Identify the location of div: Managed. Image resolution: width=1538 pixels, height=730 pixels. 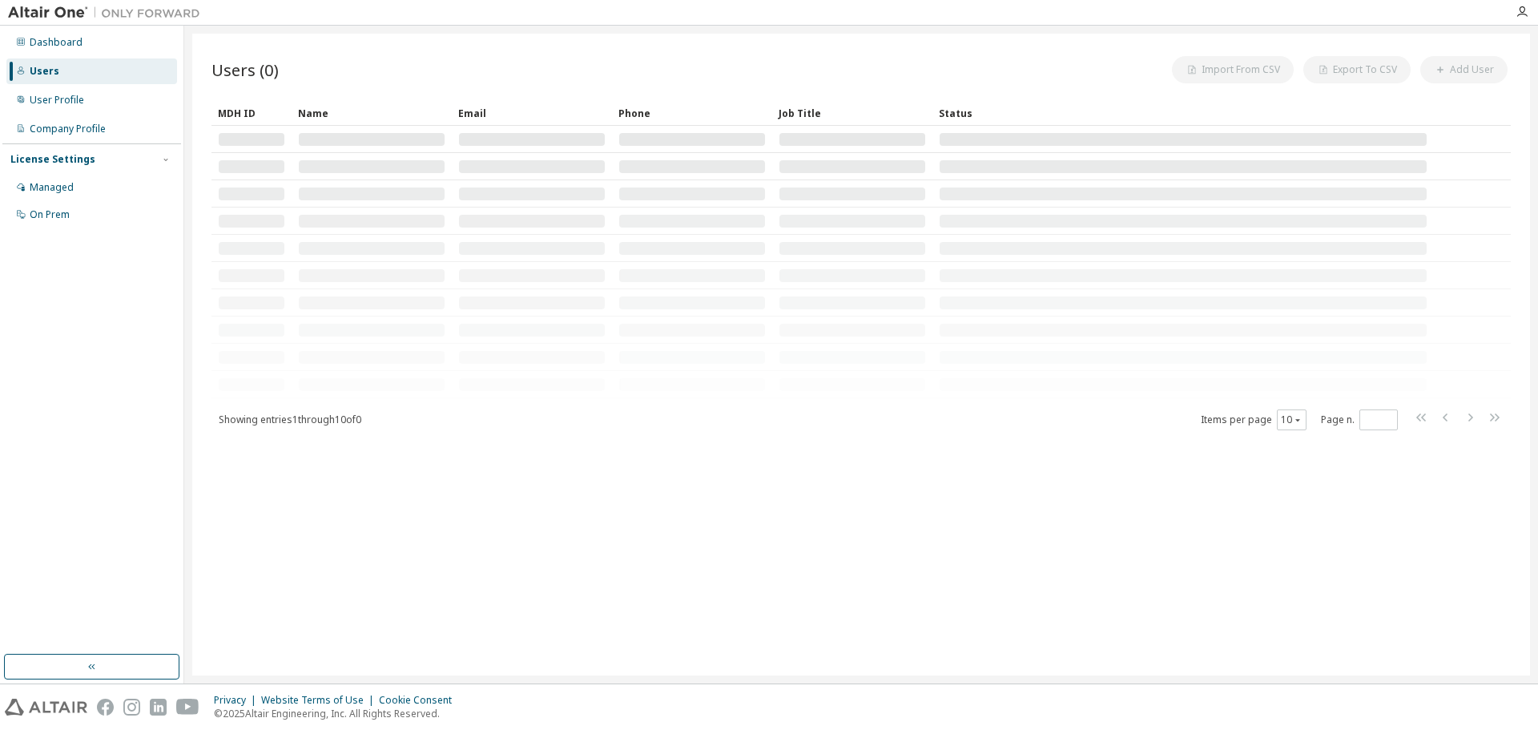
(51, 188).